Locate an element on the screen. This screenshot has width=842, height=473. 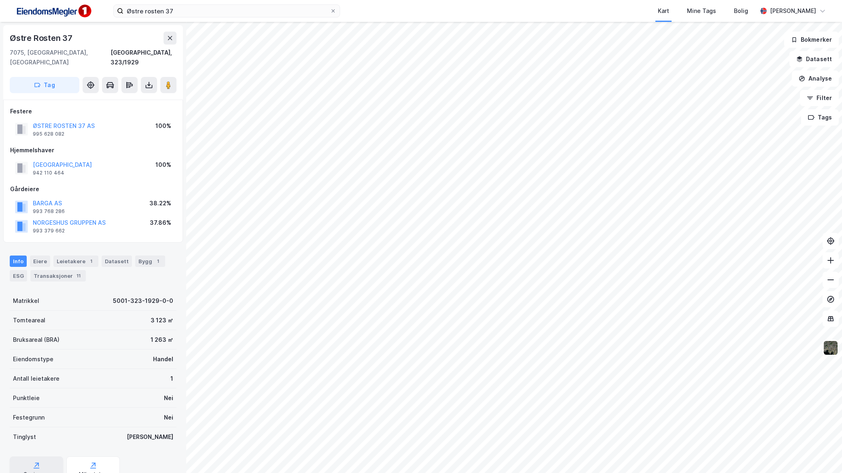
div: Transaksjoner is located at coordinates (58, 276).